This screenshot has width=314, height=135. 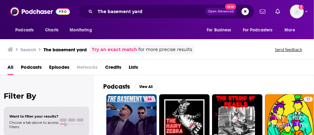 What do you see at coordinates (59, 68) in the screenshot?
I see `a: Episodes` at bounding box center [59, 68].